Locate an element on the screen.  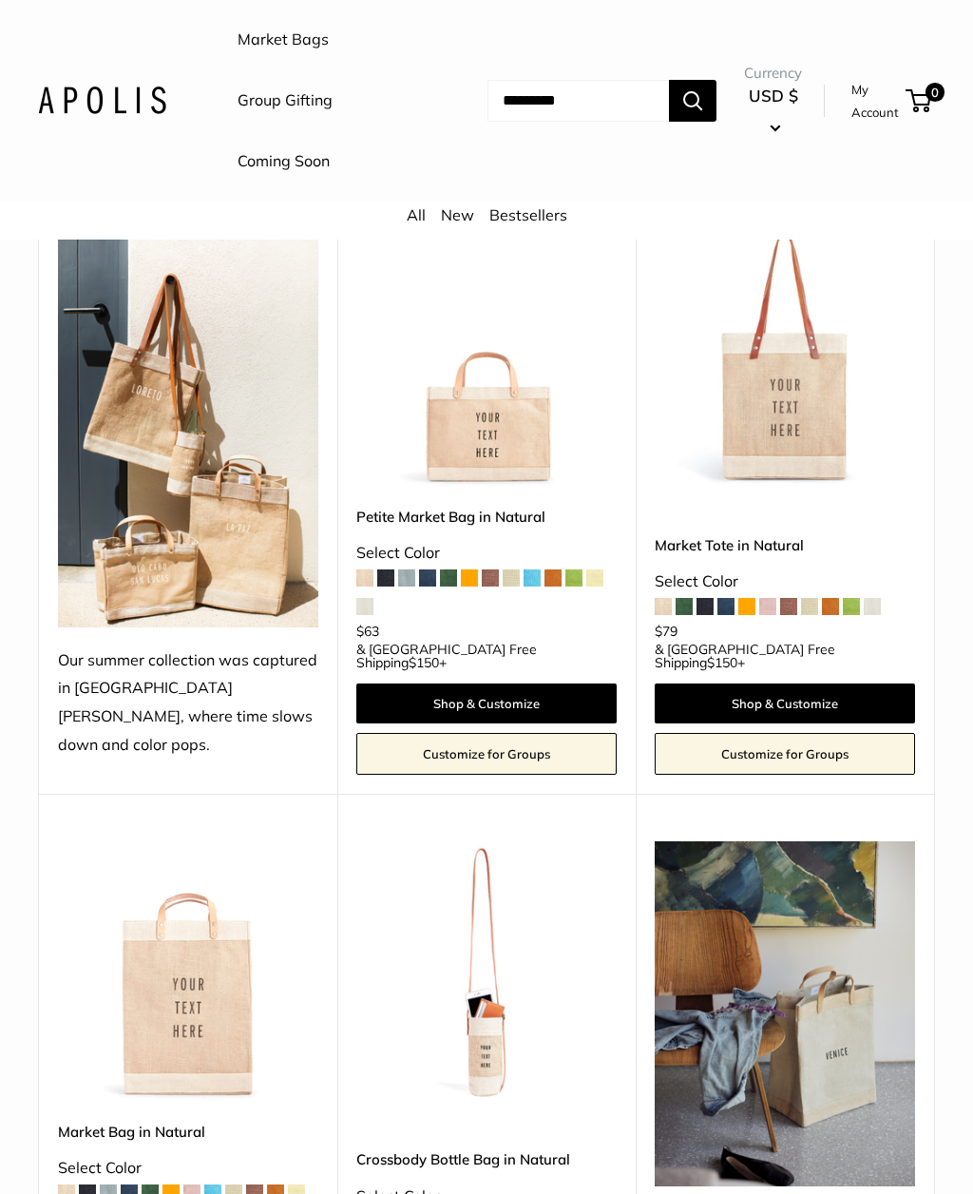
a: description_Our first Crossbody Bottle Bagdescription_Effortless Style is located at coordinates (487, 972).